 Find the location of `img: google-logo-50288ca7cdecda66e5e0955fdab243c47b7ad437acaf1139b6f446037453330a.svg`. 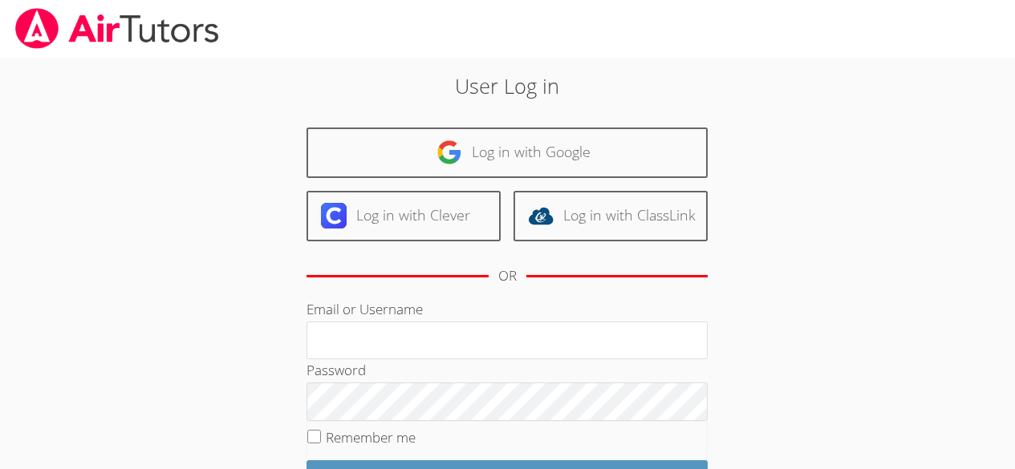

img: google-logo-50288ca7cdecda66e5e0955fdab243c47b7ad437acaf1139b6f446037453330a.svg is located at coordinates (449, 152).